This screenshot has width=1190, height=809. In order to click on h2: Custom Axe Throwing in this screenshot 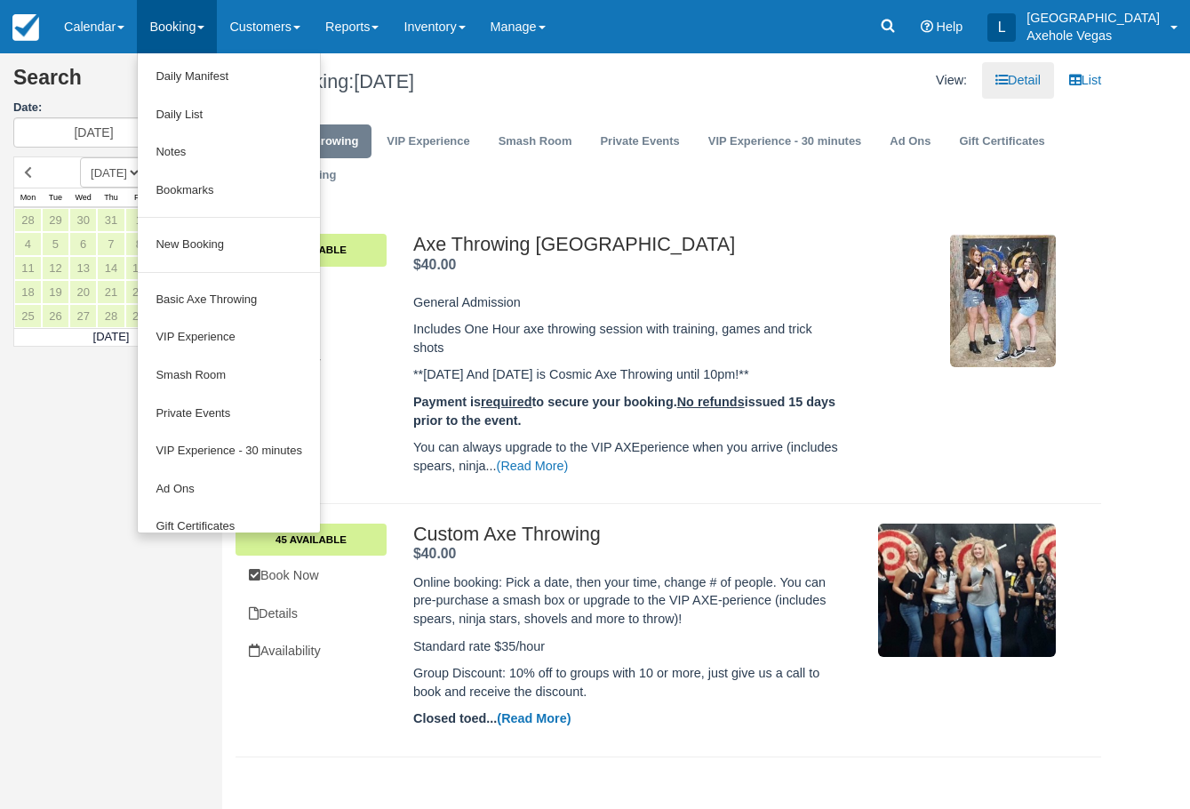, I will do `click(628, 534)`.